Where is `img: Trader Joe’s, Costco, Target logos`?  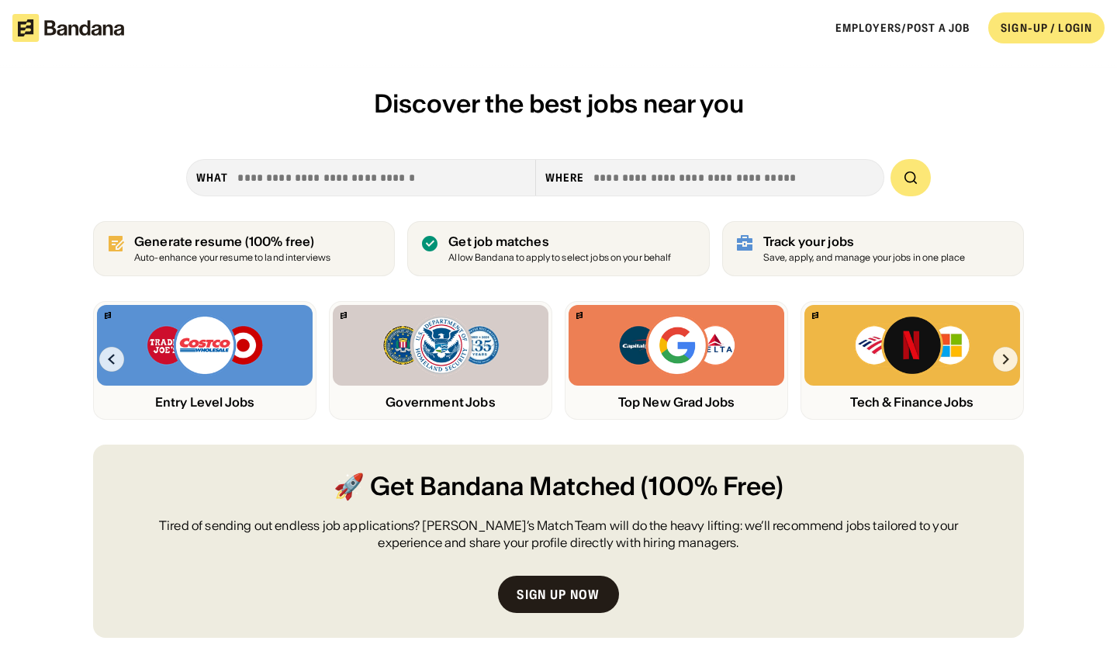
img: Trader Joe’s, Costco, Target logos is located at coordinates (205, 345).